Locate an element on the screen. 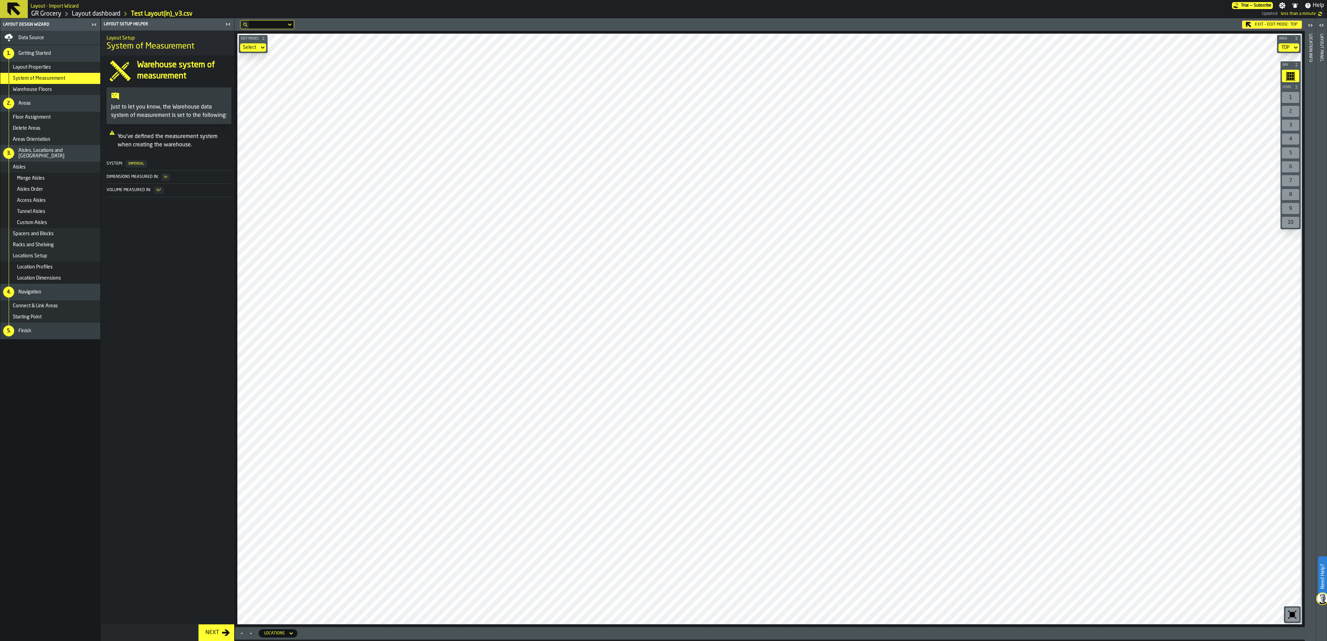  div: 2 is located at coordinates (1291, 111).